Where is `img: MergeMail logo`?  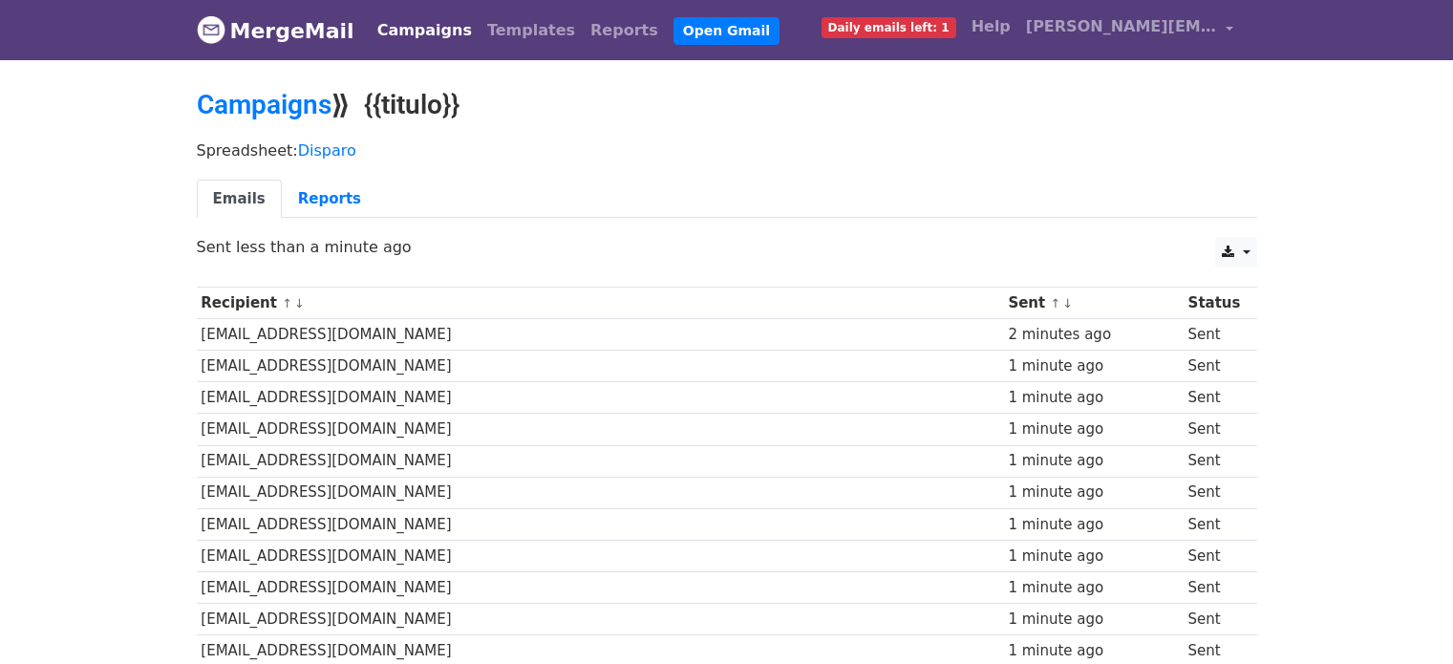 img: MergeMail logo is located at coordinates (211, 30).